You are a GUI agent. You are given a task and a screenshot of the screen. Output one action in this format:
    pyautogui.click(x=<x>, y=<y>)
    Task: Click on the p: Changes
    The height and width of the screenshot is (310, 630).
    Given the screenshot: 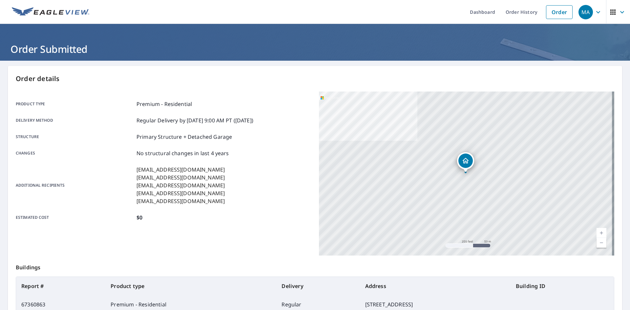 What is the action you would take?
    pyautogui.click(x=75, y=153)
    